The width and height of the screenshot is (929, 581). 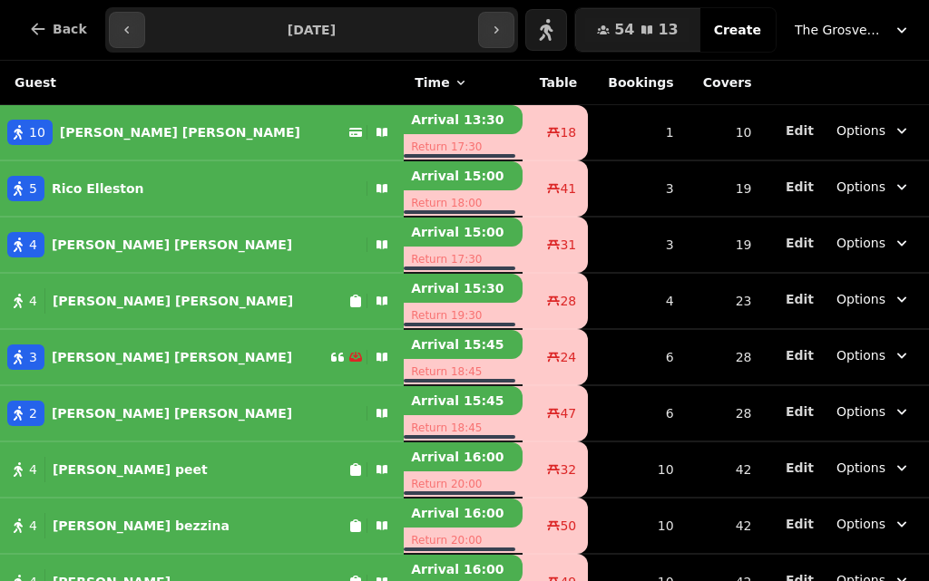 I want to click on td: 4, so click(x=636, y=301).